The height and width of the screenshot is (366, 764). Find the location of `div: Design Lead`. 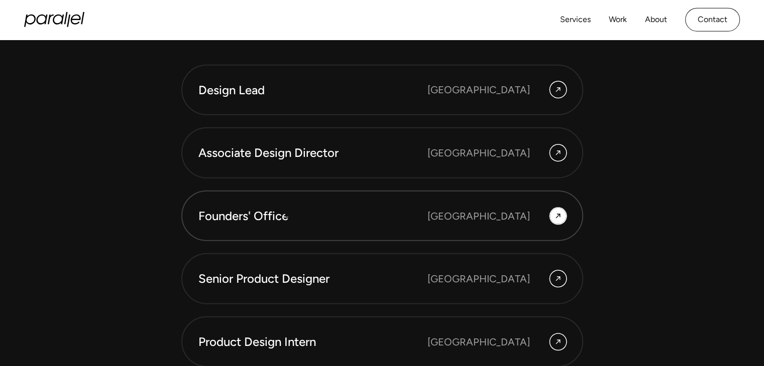

div: Design Lead is located at coordinates (313, 90).